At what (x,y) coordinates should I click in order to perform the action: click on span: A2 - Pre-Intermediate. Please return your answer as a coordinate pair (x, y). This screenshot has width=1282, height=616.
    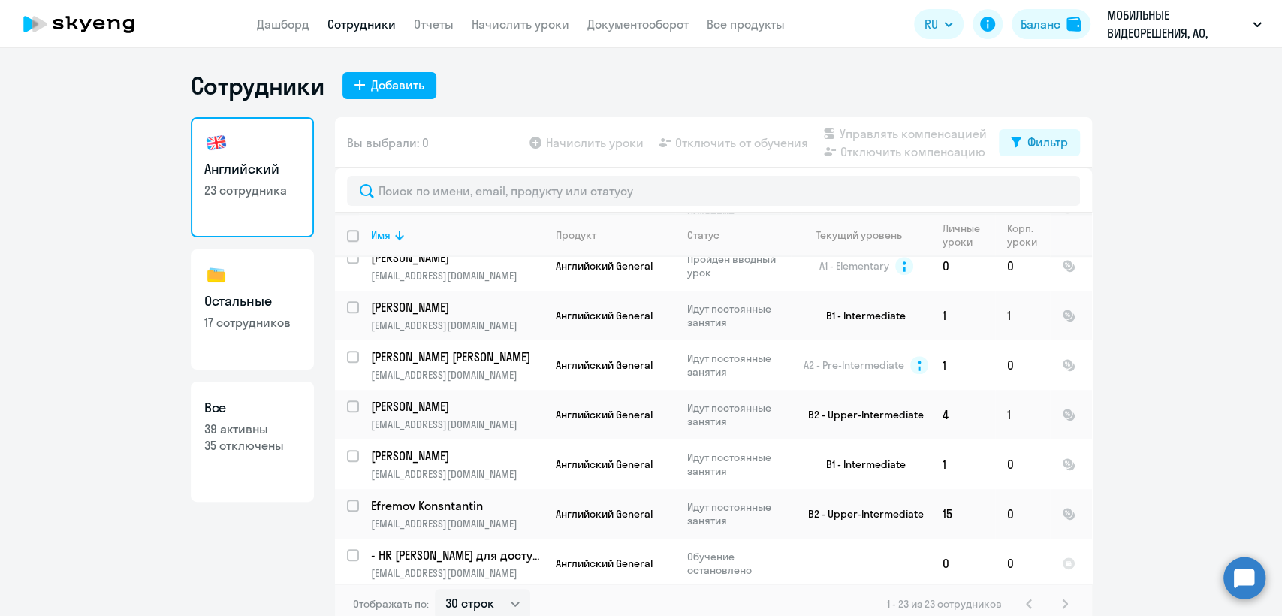
    Looking at the image, I should click on (854, 365).